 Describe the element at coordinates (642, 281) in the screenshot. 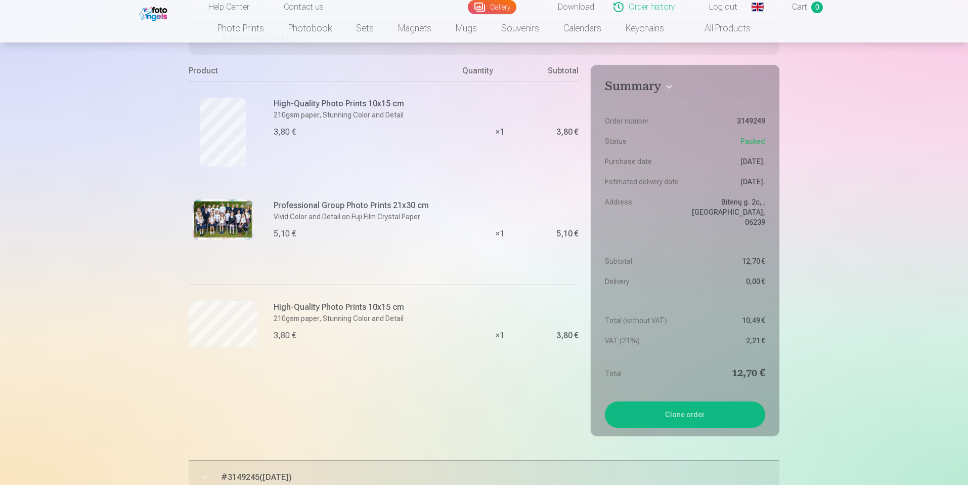

I see `dt: Delivery` at that location.